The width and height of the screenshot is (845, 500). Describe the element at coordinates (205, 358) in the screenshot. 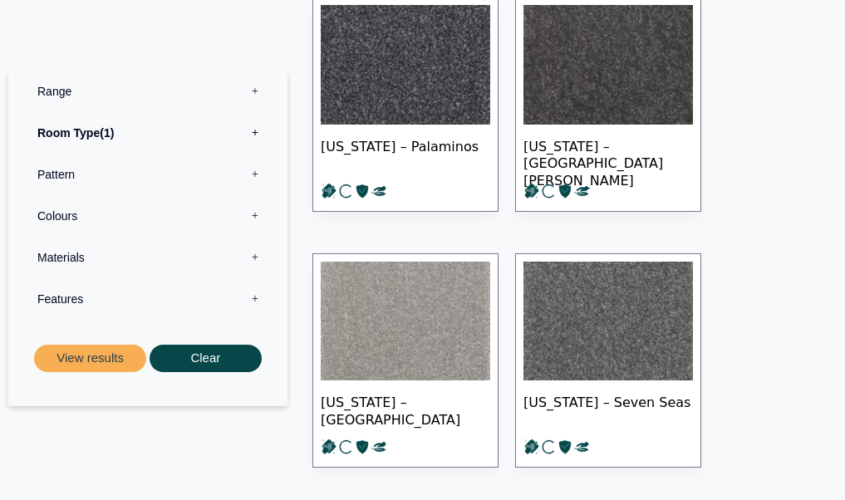

I see `button: Clear` at that location.